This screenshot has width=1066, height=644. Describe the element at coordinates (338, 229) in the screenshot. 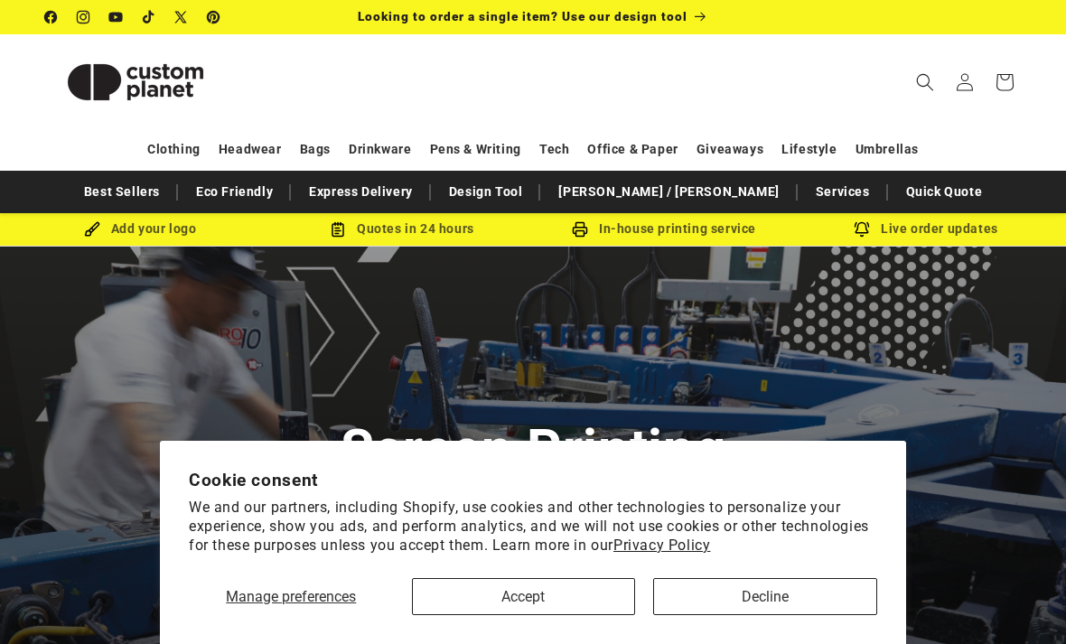

I see `img: Order Updates Icon` at that location.